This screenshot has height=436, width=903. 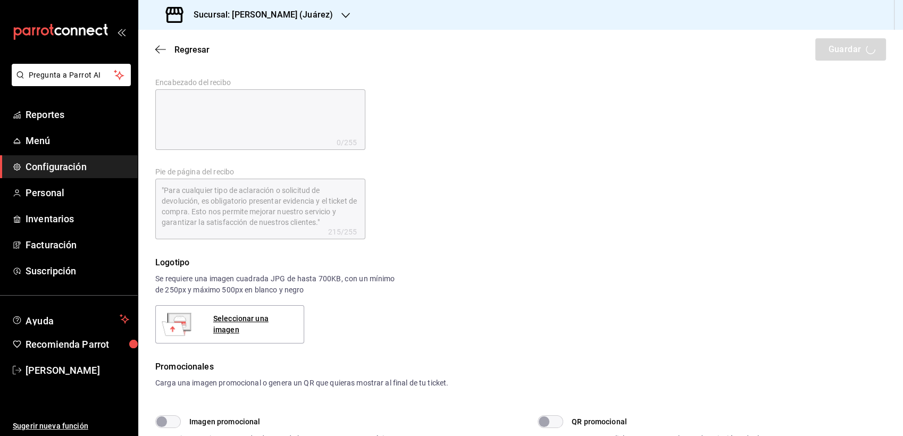 What do you see at coordinates (260, 172) in the screenshot?
I see `label: Pie de página del recibo` at bounding box center [260, 172].